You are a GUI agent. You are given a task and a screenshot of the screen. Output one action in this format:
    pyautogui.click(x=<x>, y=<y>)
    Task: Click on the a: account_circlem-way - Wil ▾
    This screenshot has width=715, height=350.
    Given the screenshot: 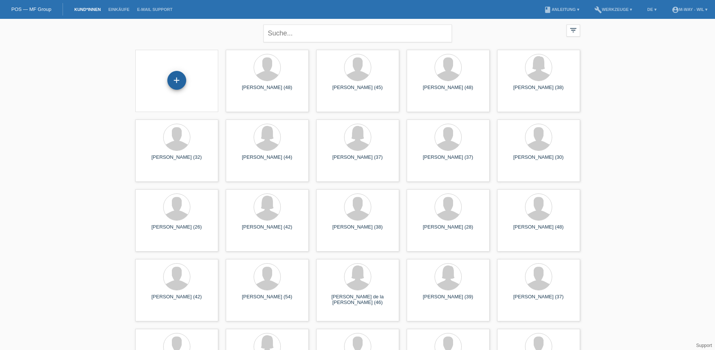 What is the action you would take?
    pyautogui.click(x=689, y=9)
    